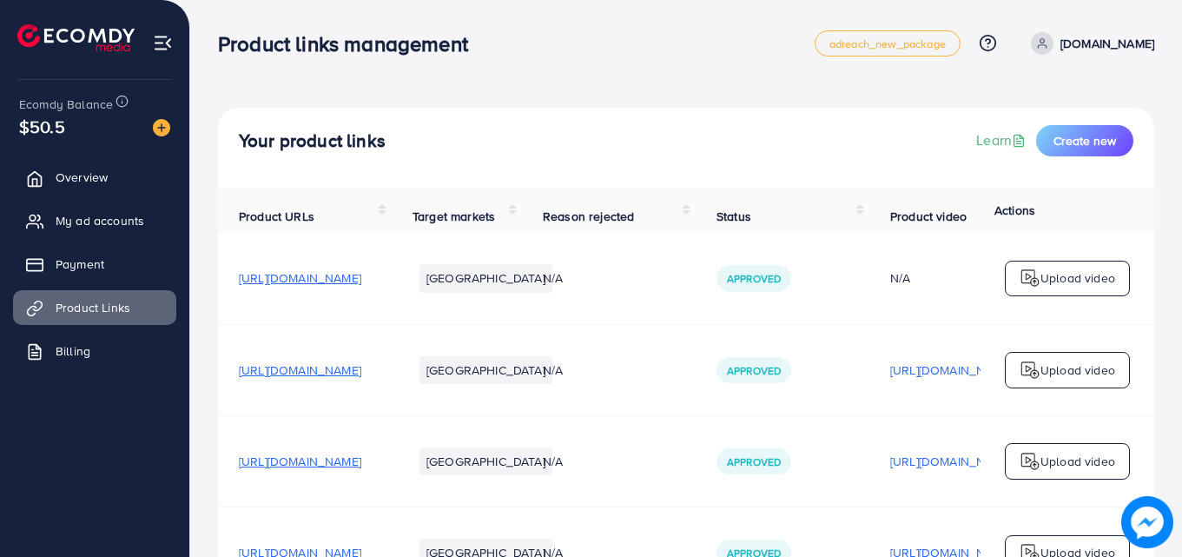  What do you see at coordinates (162, 43) in the screenshot?
I see `img: menu` at bounding box center [162, 43].